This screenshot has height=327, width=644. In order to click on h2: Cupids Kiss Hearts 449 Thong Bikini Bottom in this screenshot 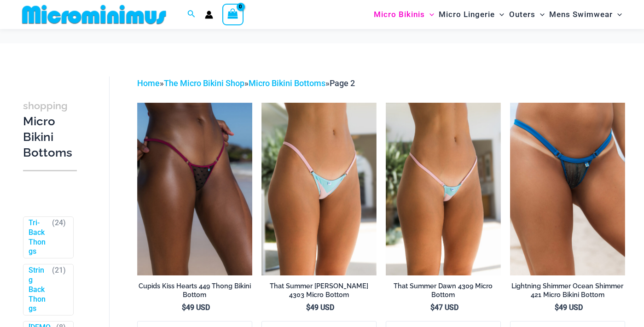, I will do `click(195, 290)`.